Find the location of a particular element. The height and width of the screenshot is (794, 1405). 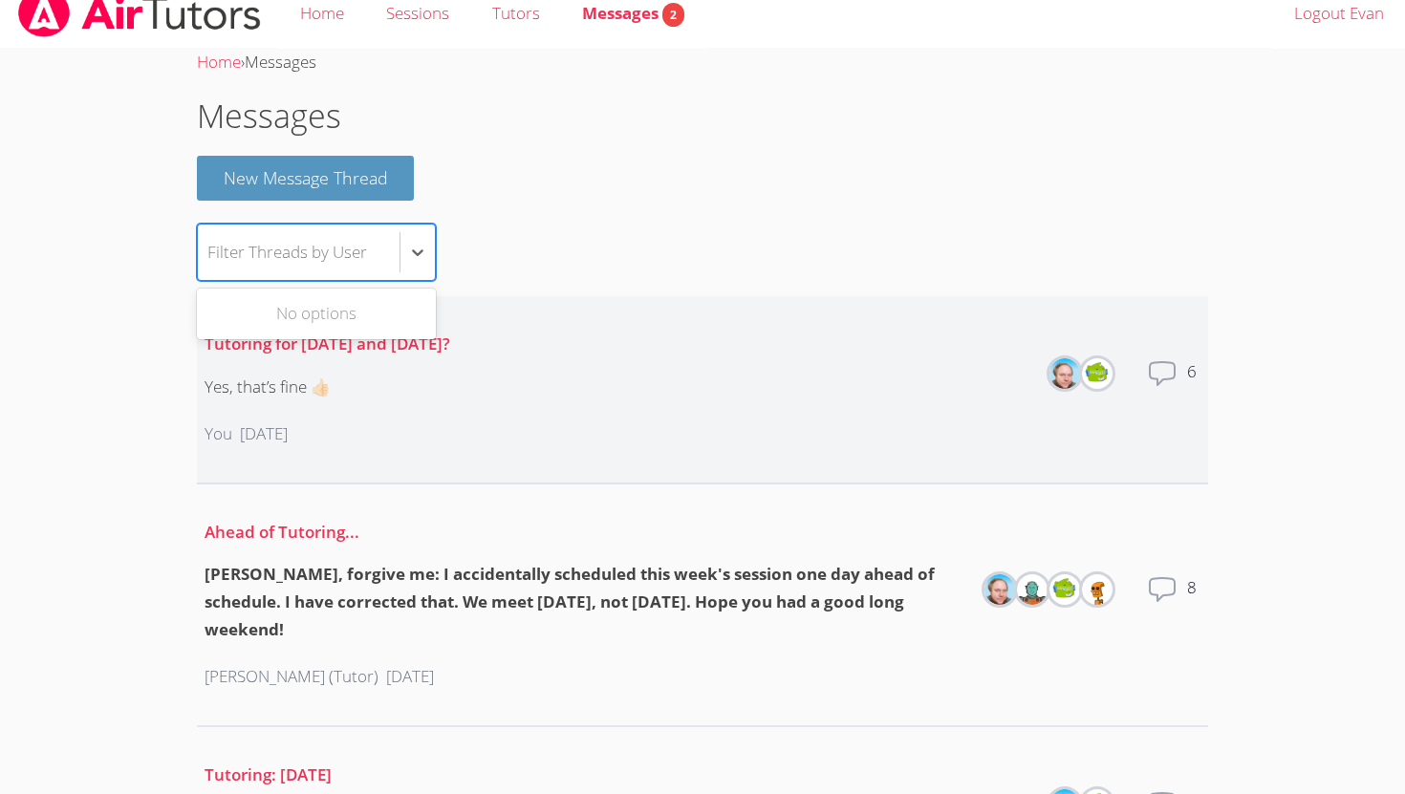

div: Yes, that’s fine 👍🏻 is located at coordinates (327, 387).